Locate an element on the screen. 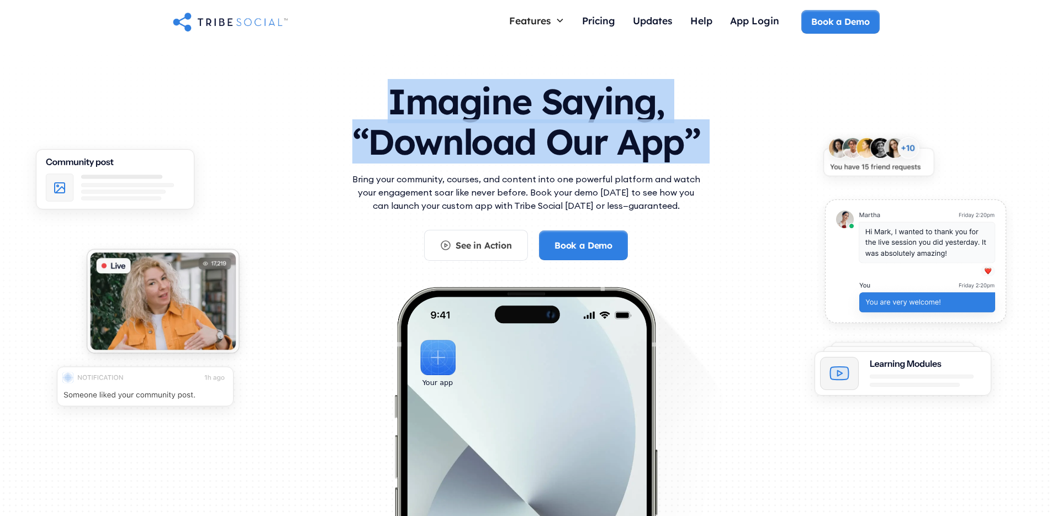 The height and width of the screenshot is (516, 1052). p: Bring your community, courses, and content into one powerful platform and watch your engagement s... is located at coordinates (526, 192).